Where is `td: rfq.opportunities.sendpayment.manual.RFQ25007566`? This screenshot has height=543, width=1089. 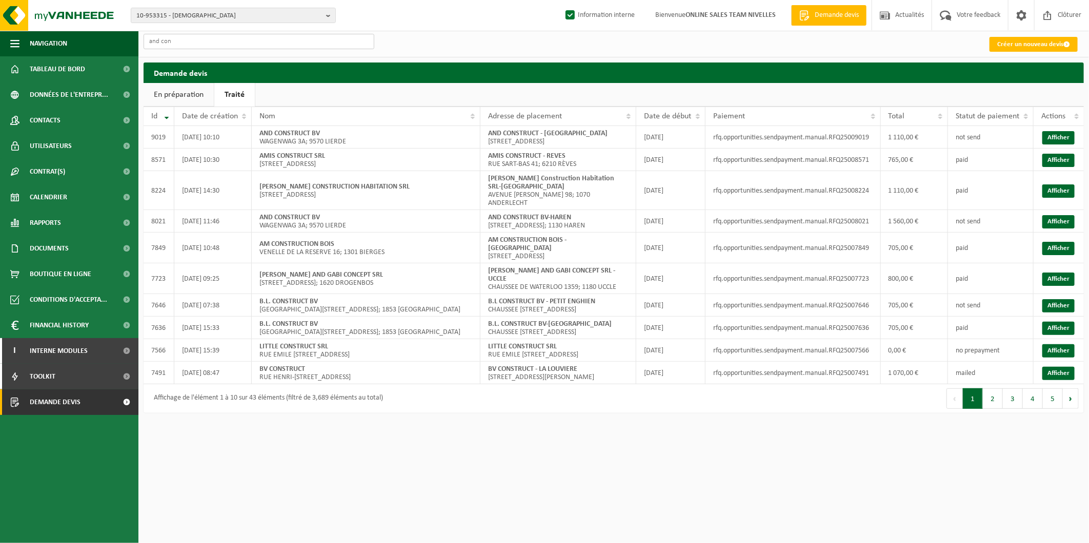 td: rfq.opportunities.sendpayment.manual.RFQ25007566 is located at coordinates (792, 351).